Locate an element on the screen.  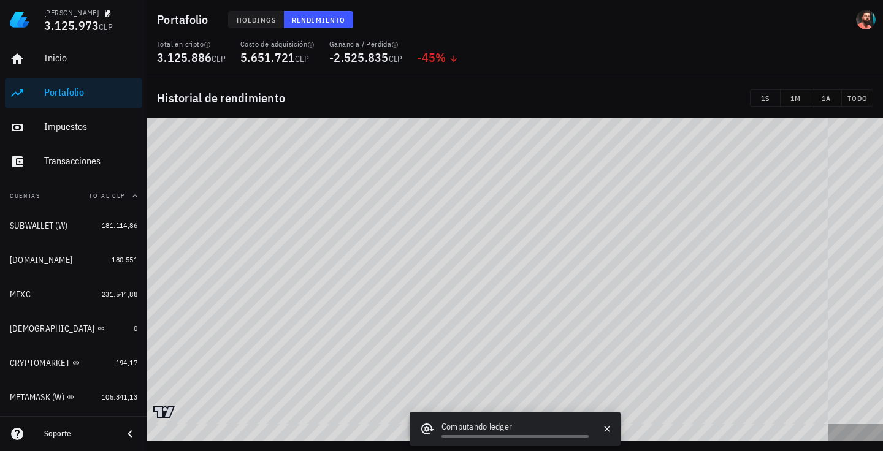
div: Portafolio is located at coordinates (91, 92).